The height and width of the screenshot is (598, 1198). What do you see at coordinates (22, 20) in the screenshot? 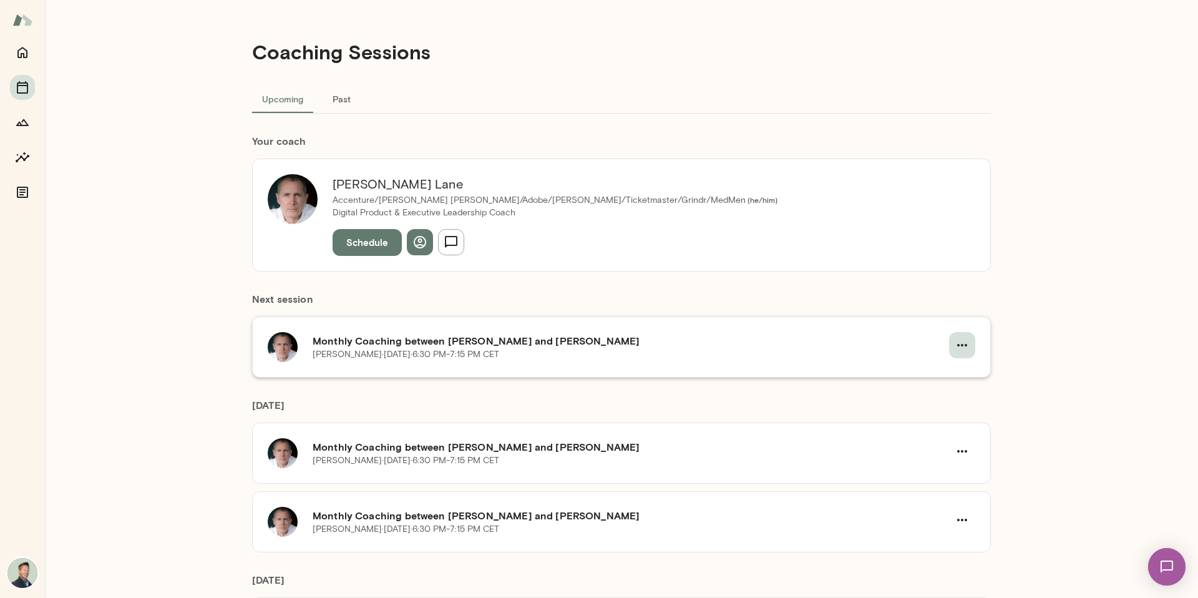
I see `img: Mento` at bounding box center [22, 20].